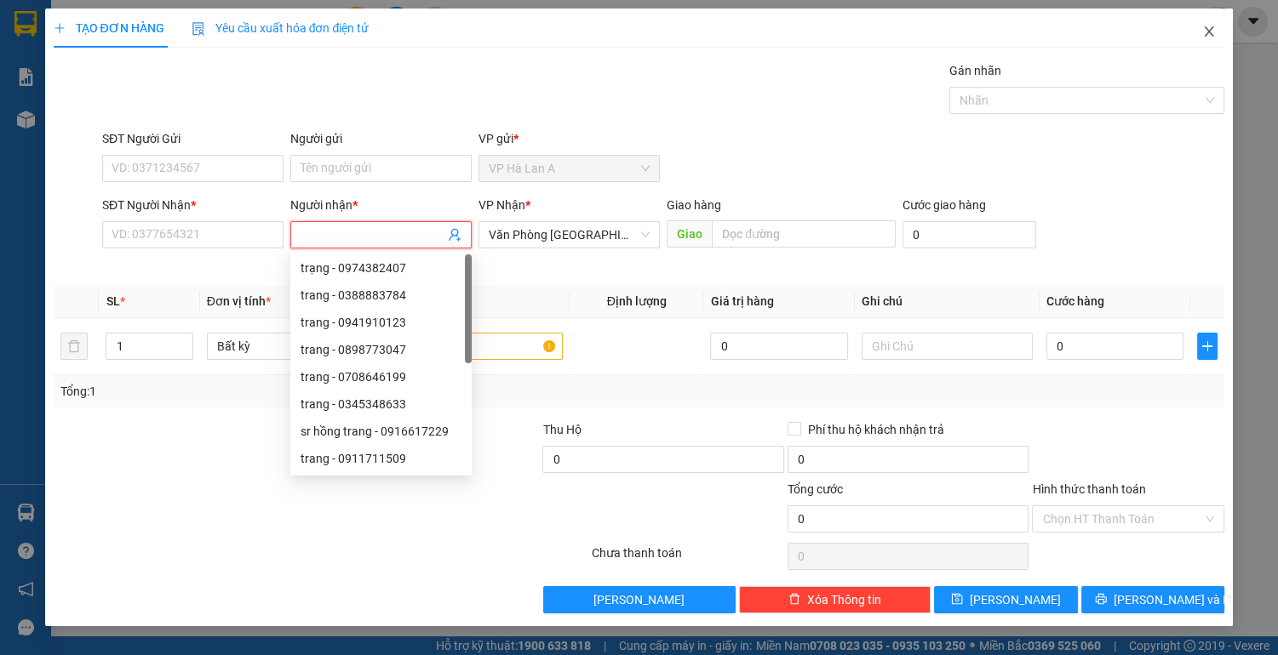  Describe the element at coordinates (694, 205) in the screenshot. I see `span: Giao hàng` at that location.